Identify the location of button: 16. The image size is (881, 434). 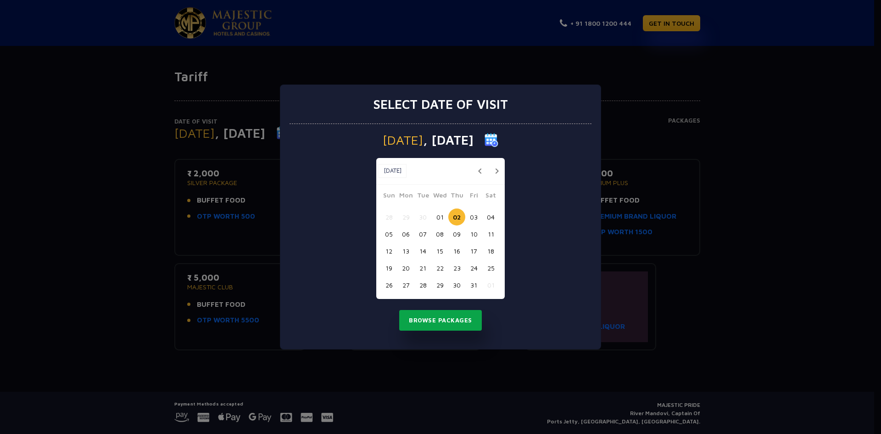
(457, 251).